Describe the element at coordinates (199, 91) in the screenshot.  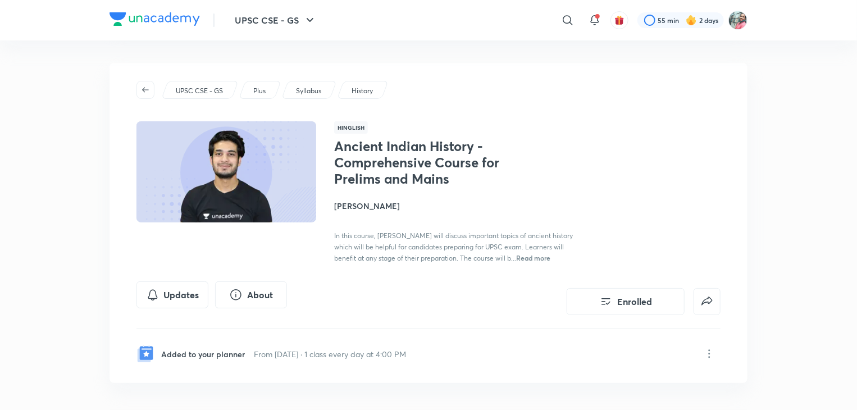
I see `a: UPSC CSE - GS` at that location.